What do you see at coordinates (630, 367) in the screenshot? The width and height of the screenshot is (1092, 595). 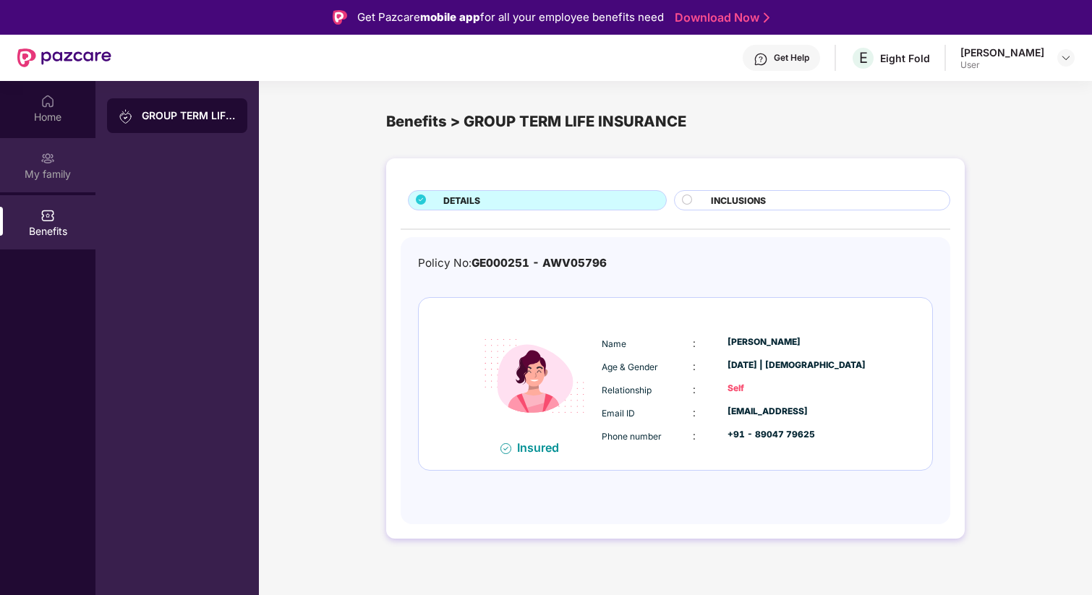 I see `span: Age & Gender` at bounding box center [630, 367].